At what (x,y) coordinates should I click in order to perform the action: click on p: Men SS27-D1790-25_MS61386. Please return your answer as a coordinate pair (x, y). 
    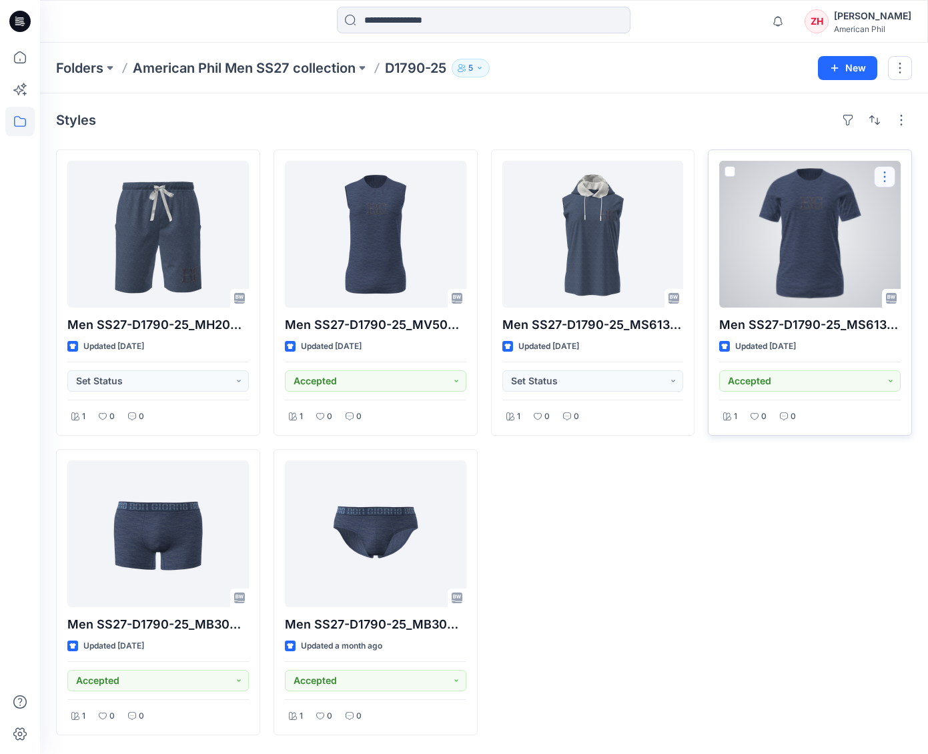
    Looking at the image, I should click on (593, 325).